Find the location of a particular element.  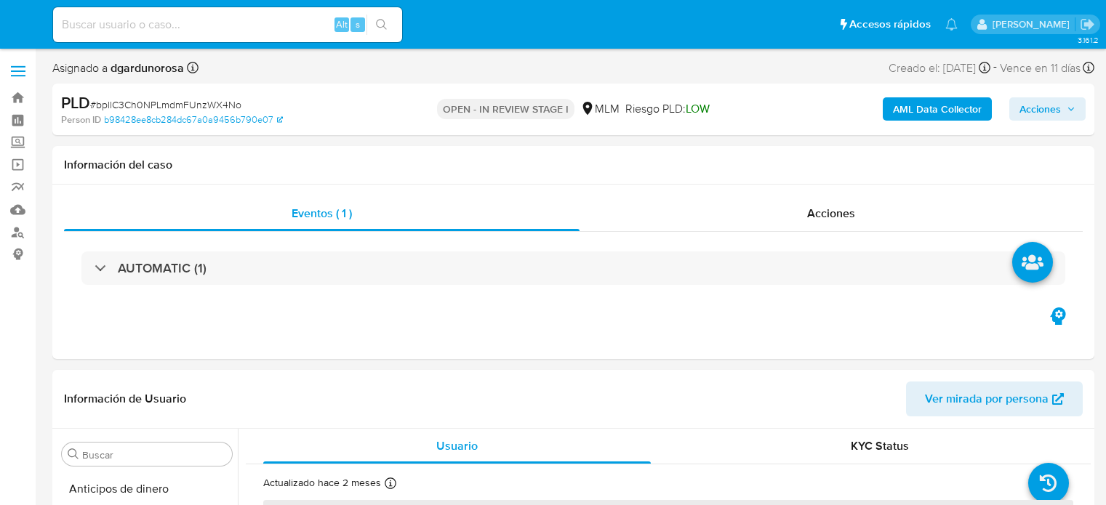

a: Salir is located at coordinates (1087, 24).